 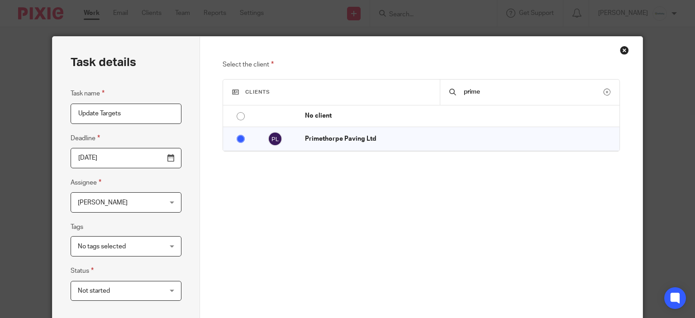 What do you see at coordinates (86, 182) in the screenshot?
I see `label: Assignee` at bounding box center [86, 182].